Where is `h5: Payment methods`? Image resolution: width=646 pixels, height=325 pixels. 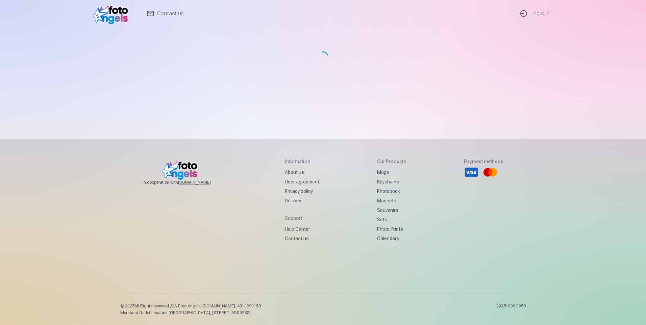
h5: Payment methods is located at coordinates (483, 161).